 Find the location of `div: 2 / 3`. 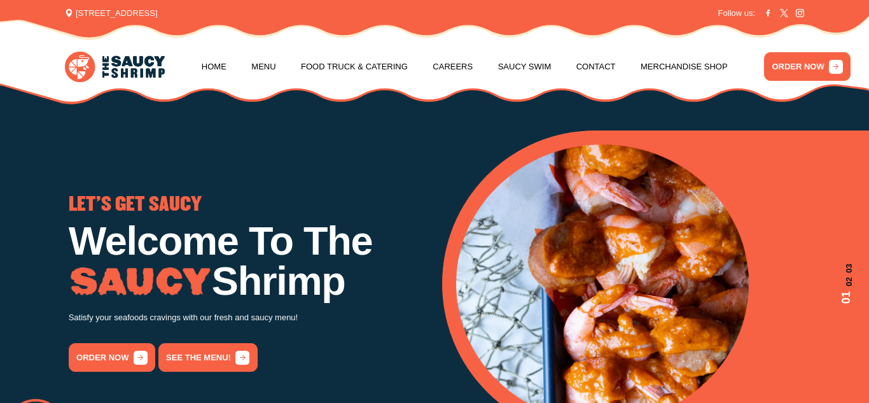

div: 2 / 3 is located at coordinates (606, 263).